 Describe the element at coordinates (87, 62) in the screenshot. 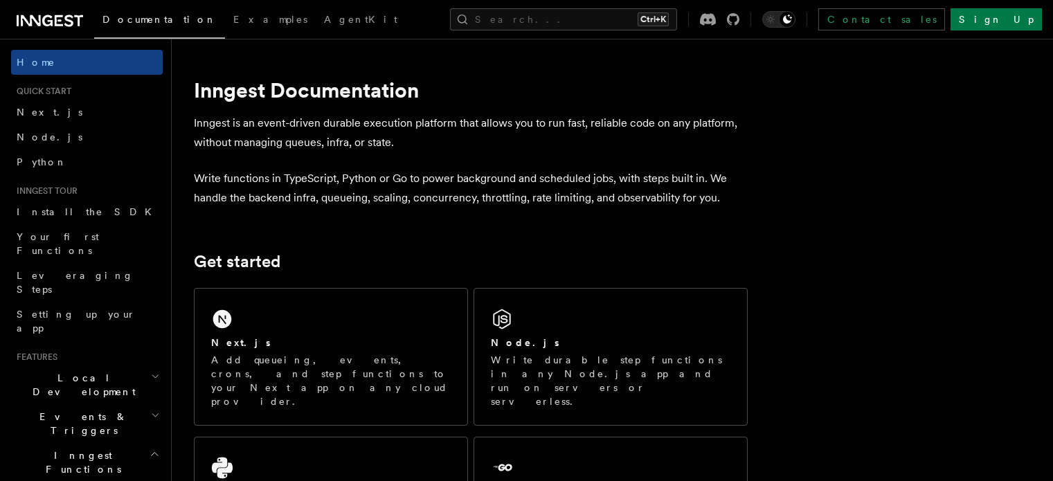

I see `a: Home` at that location.